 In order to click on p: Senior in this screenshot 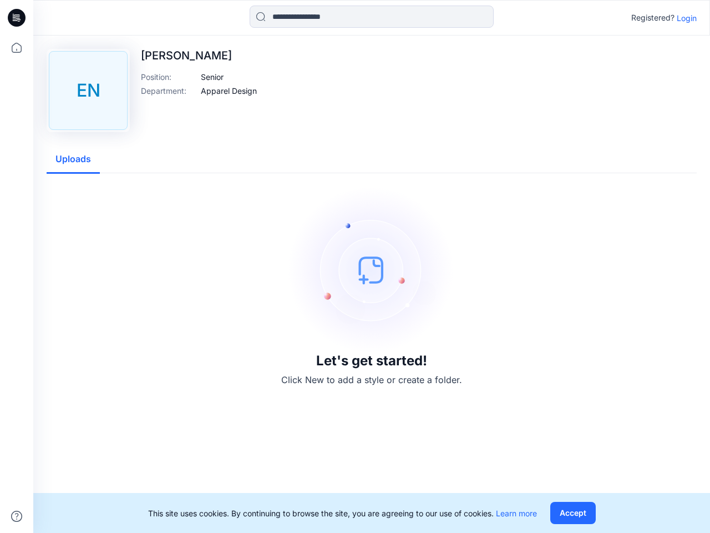, I will do `click(212, 77)`.